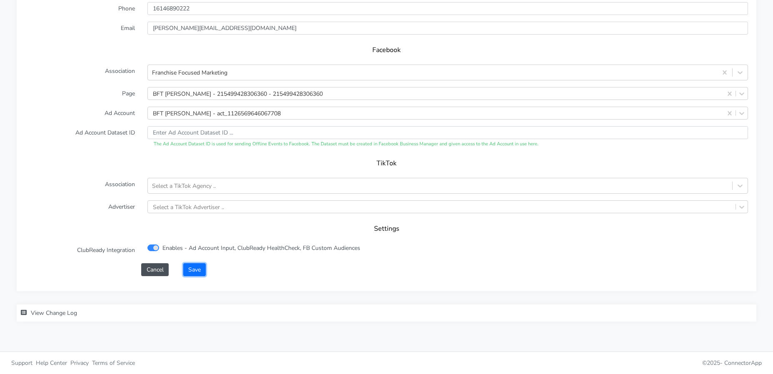  What do you see at coordinates (261, 248) in the screenshot?
I see `label: Enables - Ad Account Input, ClubReady HealthCheck, FB Custom Audiences` at bounding box center [261, 248].